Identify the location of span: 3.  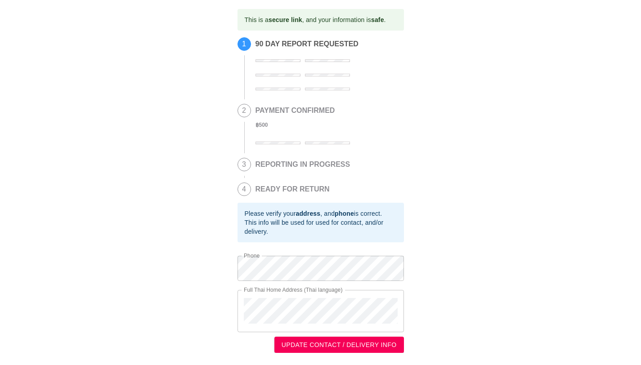
(244, 165).